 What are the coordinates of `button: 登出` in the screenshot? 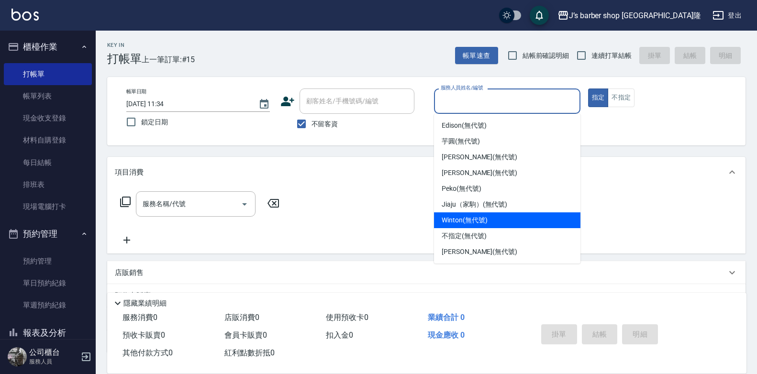 It's located at (726, 15).